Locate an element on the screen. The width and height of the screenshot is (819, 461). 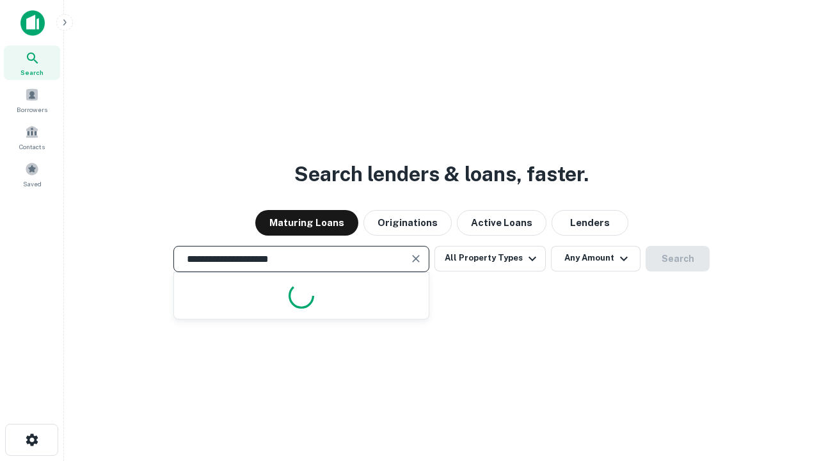
button: Clear is located at coordinates (416, 258).